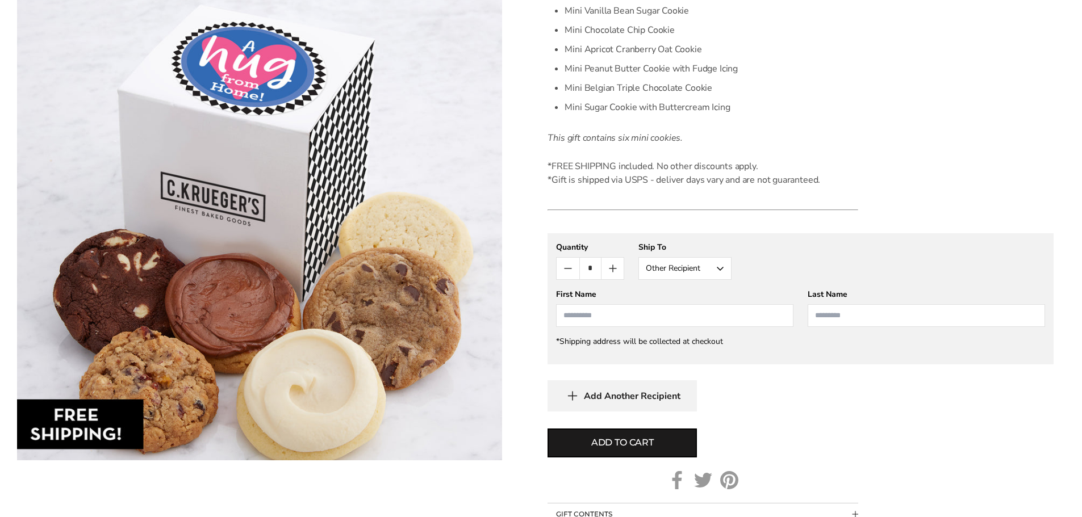 The height and width of the screenshot is (517, 1082). I want to click on li: Mini Sugar Cookie with Buttercream Icing, so click(711, 107).